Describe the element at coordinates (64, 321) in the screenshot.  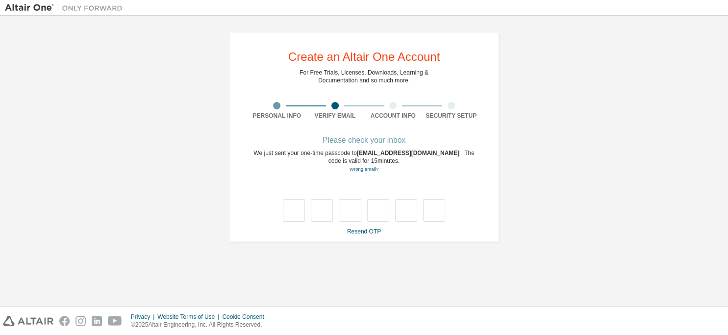
I see `img: facebook.svg` at that location.